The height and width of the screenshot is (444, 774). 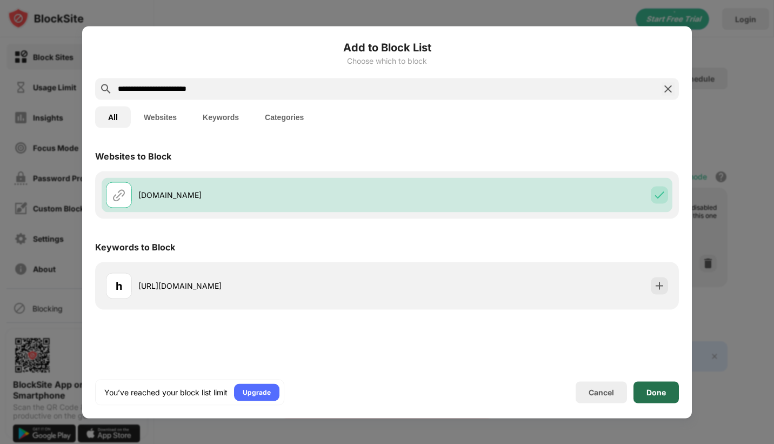 What do you see at coordinates (166, 392) in the screenshot?
I see `div: You’ve reached your block list limit` at bounding box center [166, 392].